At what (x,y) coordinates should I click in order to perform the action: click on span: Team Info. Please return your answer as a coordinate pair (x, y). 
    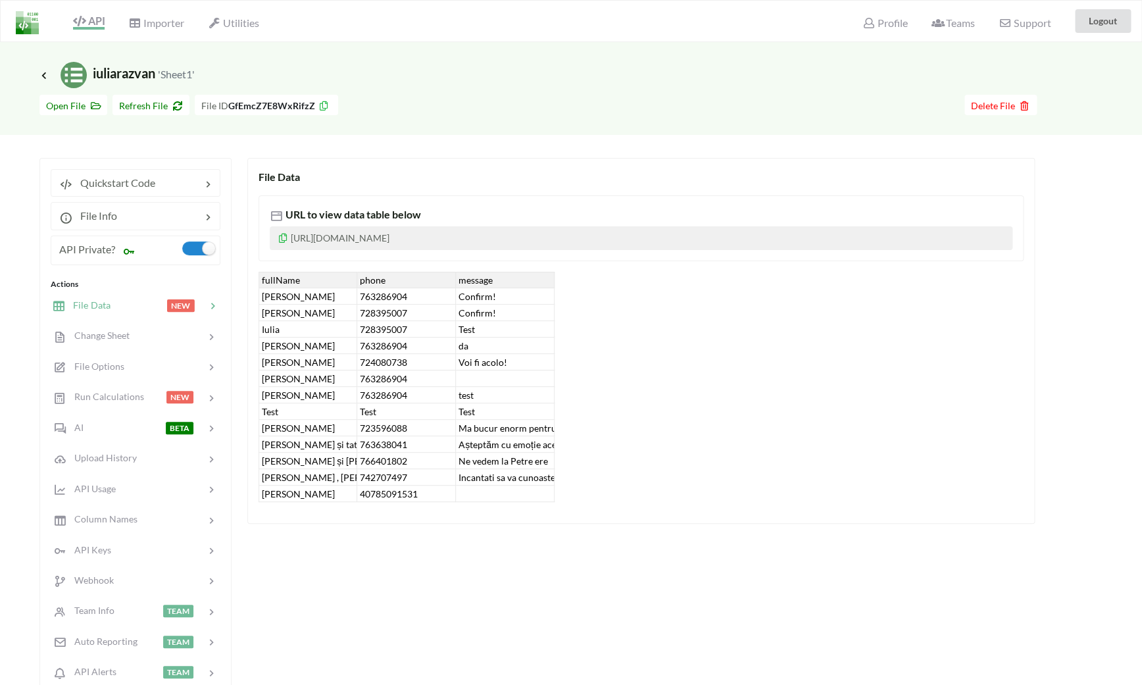
    Looking at the image, I should click on (90, 610).